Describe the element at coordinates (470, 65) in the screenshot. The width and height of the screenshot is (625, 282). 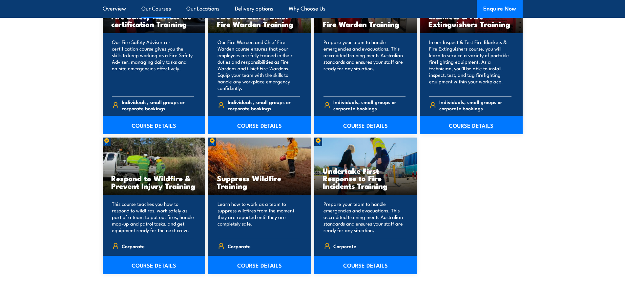
I see `p: In our Inspect & Test Fire Blankets & Fire Extinguishers course, you will learn to service a vari...` at that location.